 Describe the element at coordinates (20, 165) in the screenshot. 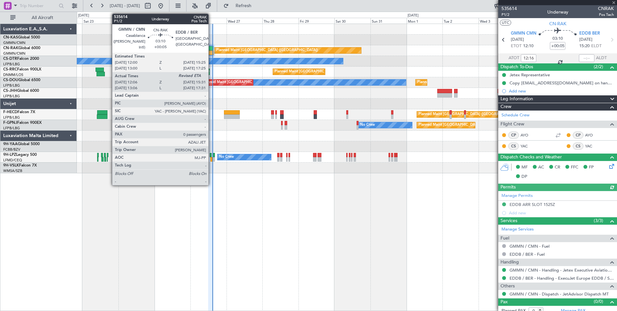

I see `a: 9H-VSLKFalcon 7X` at that location.